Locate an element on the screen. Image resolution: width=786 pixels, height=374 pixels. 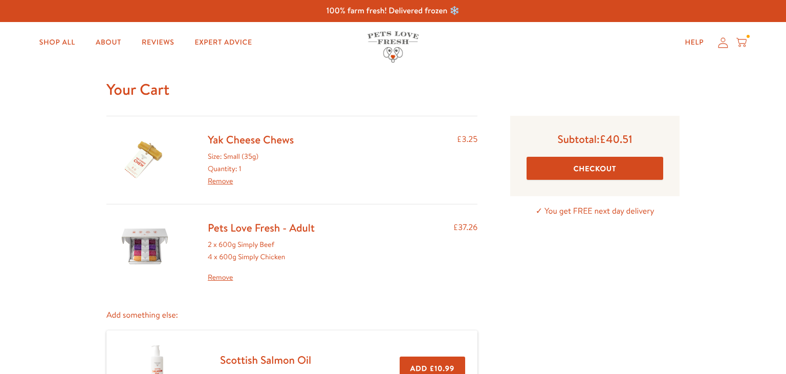
a: About is located at coordinates (108, 42).